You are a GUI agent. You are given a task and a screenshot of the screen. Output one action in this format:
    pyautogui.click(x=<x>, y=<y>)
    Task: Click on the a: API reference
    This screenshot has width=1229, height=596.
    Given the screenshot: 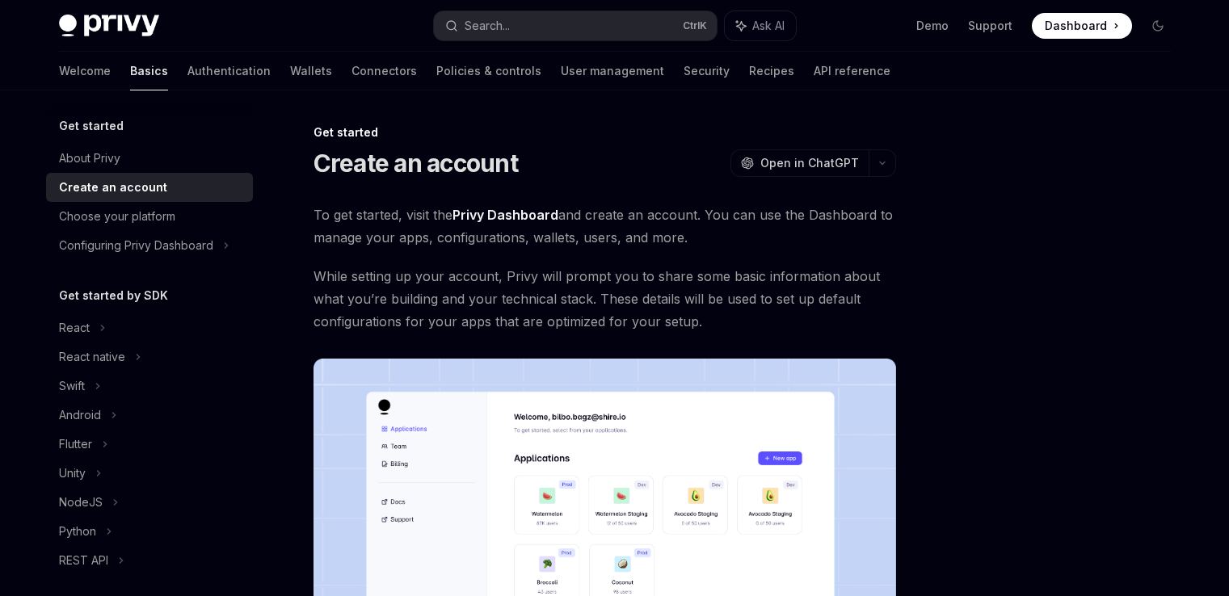 What is the action you would take?
    pyautogui.click(x=851, y=71)
    